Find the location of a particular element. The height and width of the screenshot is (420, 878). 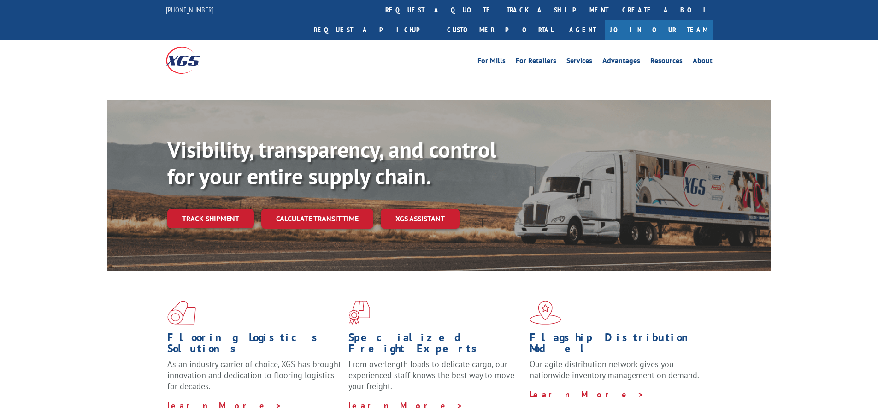

h1: Flooring Logistics Solutions is located at coordinates (255, 345).